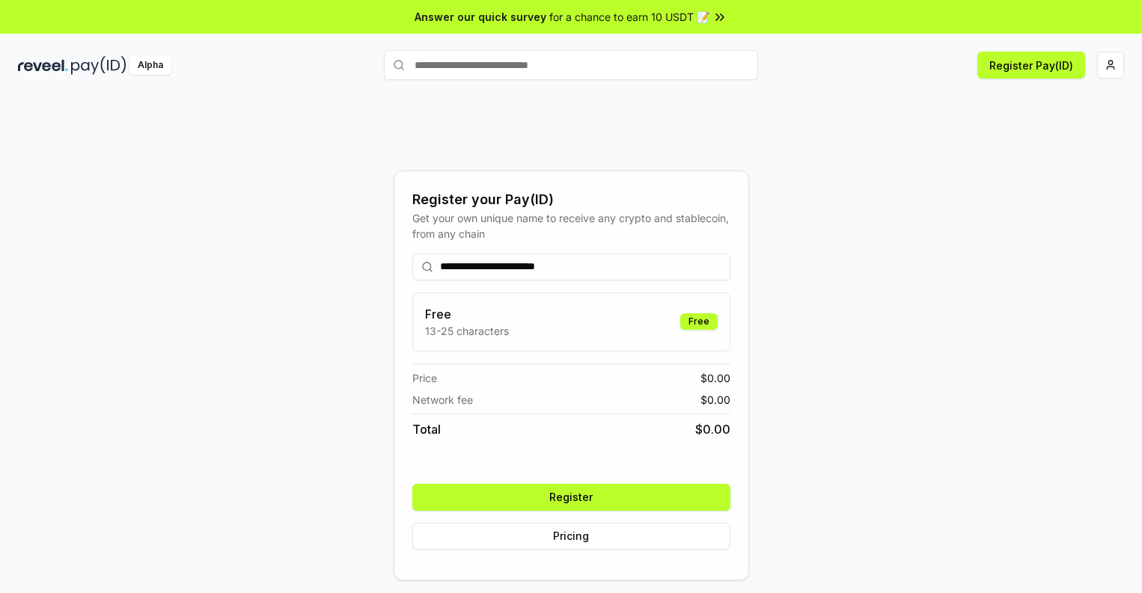 The width and height of the screenshot is (1142, 593). Describe the element at coordinates (571, 200) in the screenshot. I see `div: Register your Pay(ID)` at that location.